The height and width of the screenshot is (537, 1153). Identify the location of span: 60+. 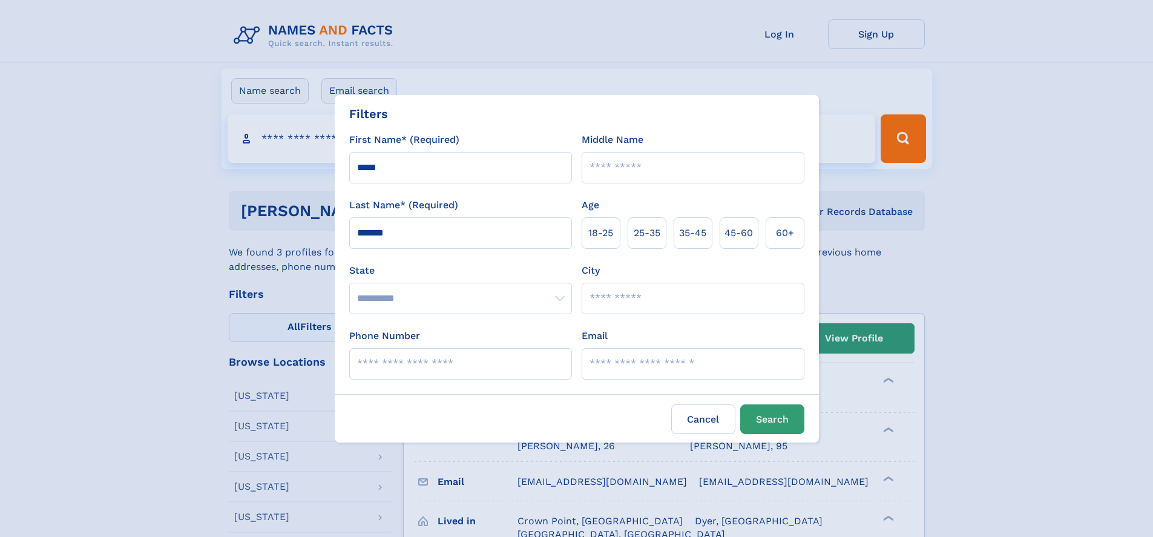
(785, 233).